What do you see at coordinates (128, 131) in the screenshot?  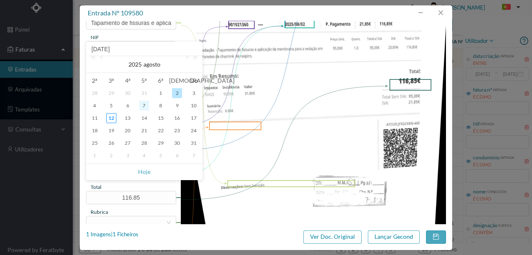 I see `div: 20` at bounding box center [128, 131].